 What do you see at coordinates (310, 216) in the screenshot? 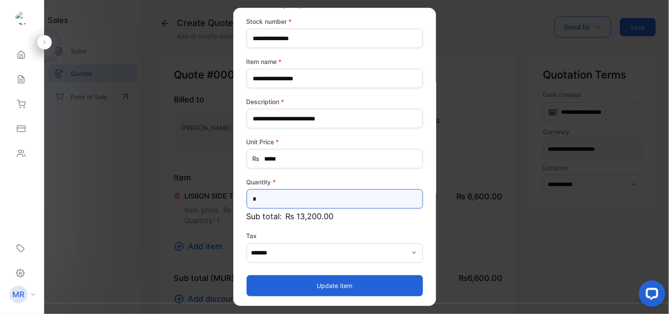
I see `span: ₨ 13,200.00` at bounding box center [310, 216].